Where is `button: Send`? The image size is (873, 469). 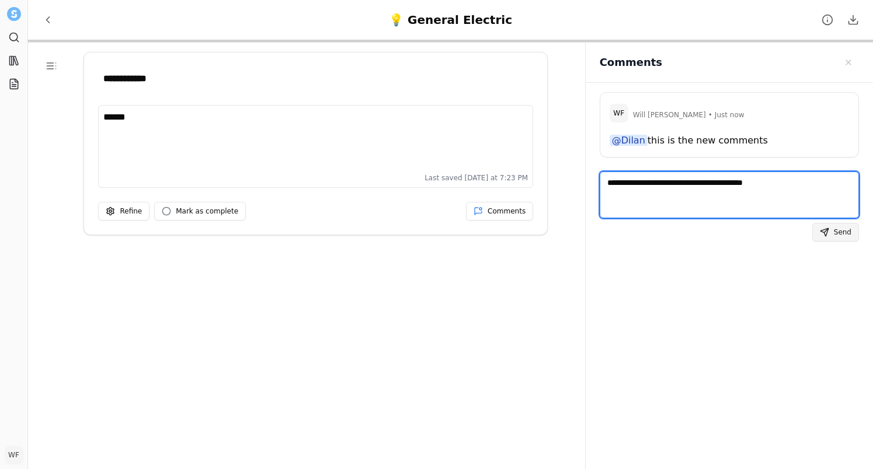
button: Send is located at coordinates (835, 232).